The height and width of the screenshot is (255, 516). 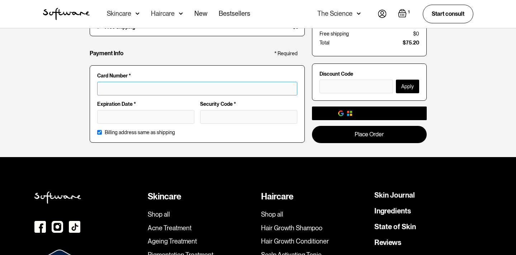 What do you see at coordinates (388, 242) in the screenshot?
I see `a: Reviews` at bounding box center [388, 242].